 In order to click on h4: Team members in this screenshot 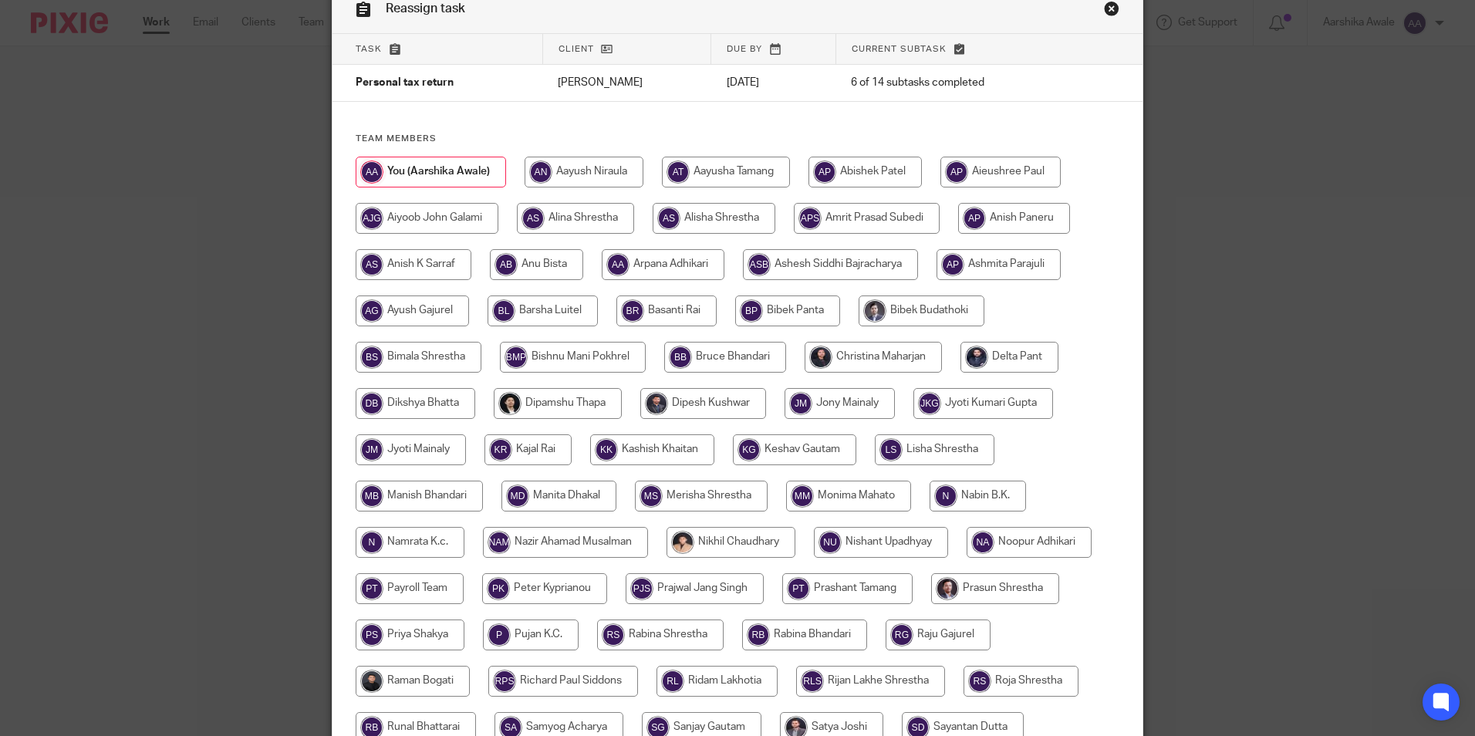, I will do `click(737, 139)`.